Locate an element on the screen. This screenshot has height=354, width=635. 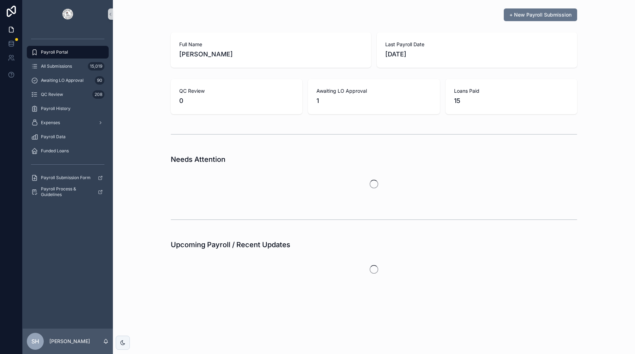
span: All Submissions is located at coordinates (56, 66).